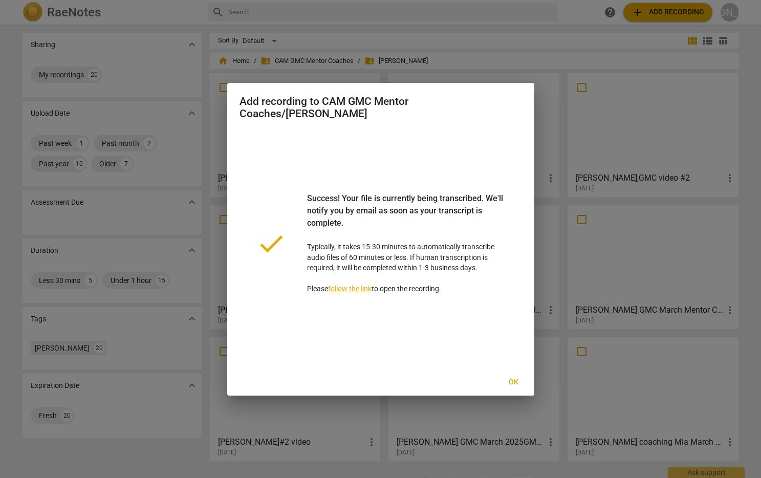 This screenshot has width=761, height=478. Describe the element at coordinates (406, 217) in the screenshot. I see `div: Success! Your file is currently being transcribed. We'll notify you by email as soon as your tran...` at that location.